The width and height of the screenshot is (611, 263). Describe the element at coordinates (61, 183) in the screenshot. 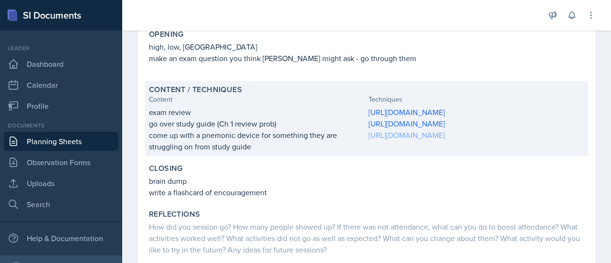

I see `a: Uploads` at that location.